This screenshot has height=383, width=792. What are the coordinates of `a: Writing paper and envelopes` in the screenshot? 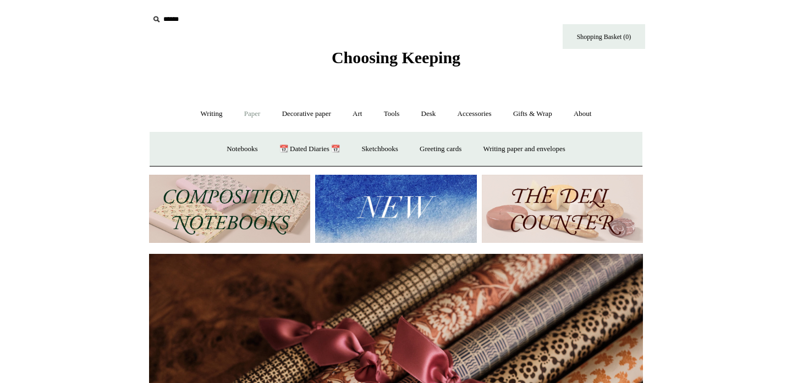 It's located at (524, 149).